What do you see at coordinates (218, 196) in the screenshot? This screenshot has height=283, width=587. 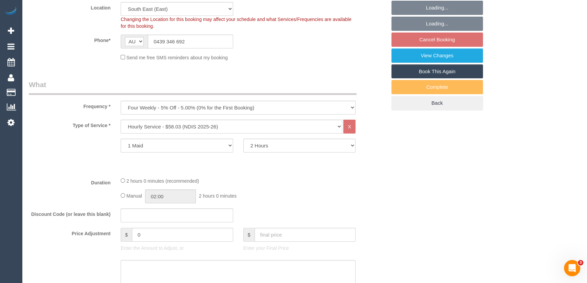 I see `span: 2 hours 0 minutes` at bounding box center [218, 196].